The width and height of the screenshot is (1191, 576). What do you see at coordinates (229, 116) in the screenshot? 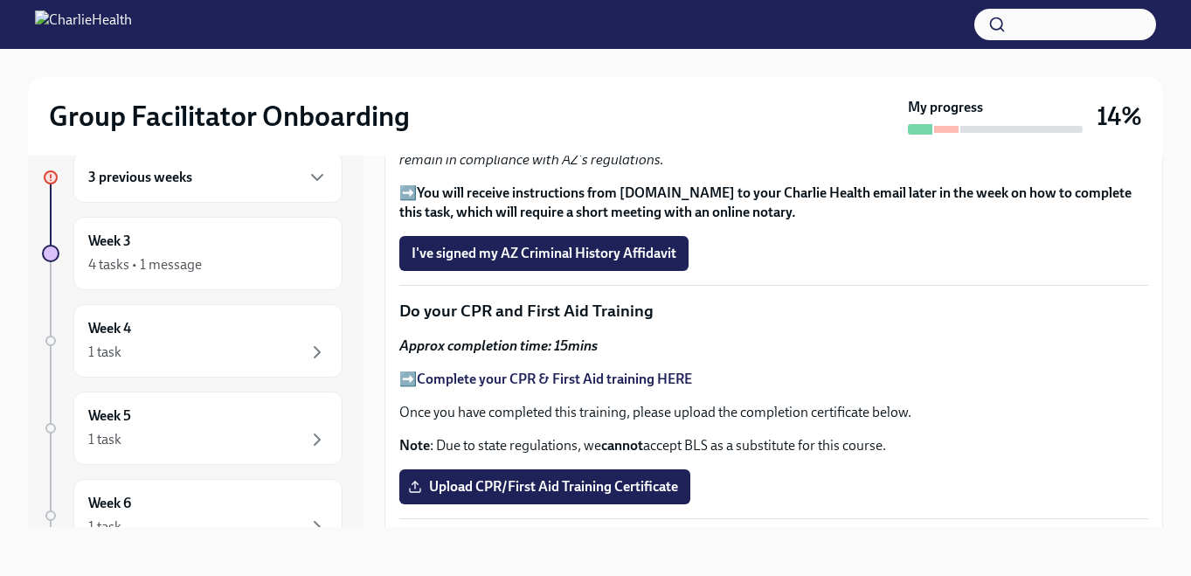
I see `h2: Group Facilitator Onboarding` at bounding box center [229, 116].